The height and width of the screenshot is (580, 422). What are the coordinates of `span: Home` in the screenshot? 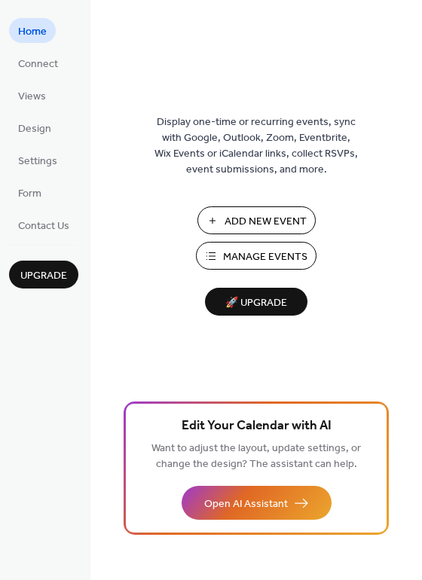 It's located at (32, 32).